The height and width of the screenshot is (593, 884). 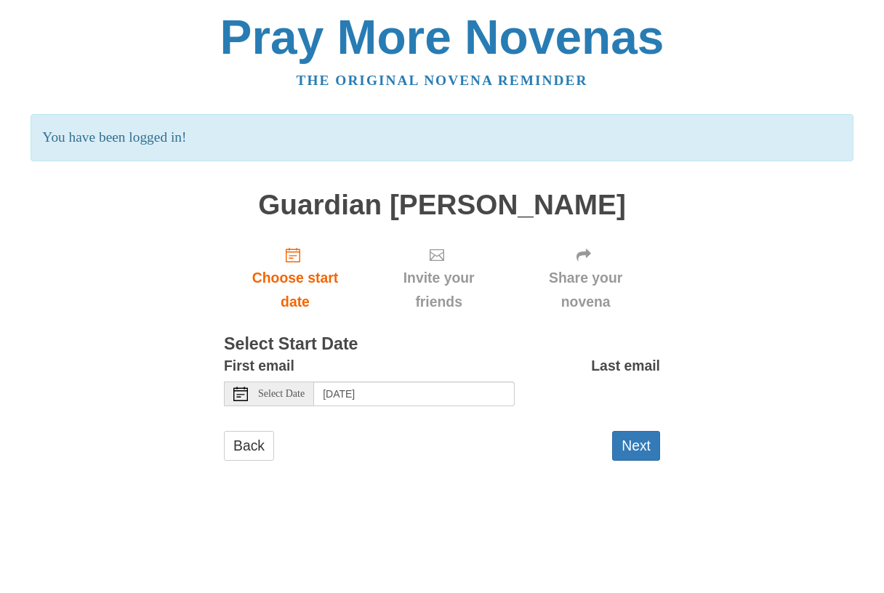 I want to click on h3: Select Start Date, so click(x=442, y=345).